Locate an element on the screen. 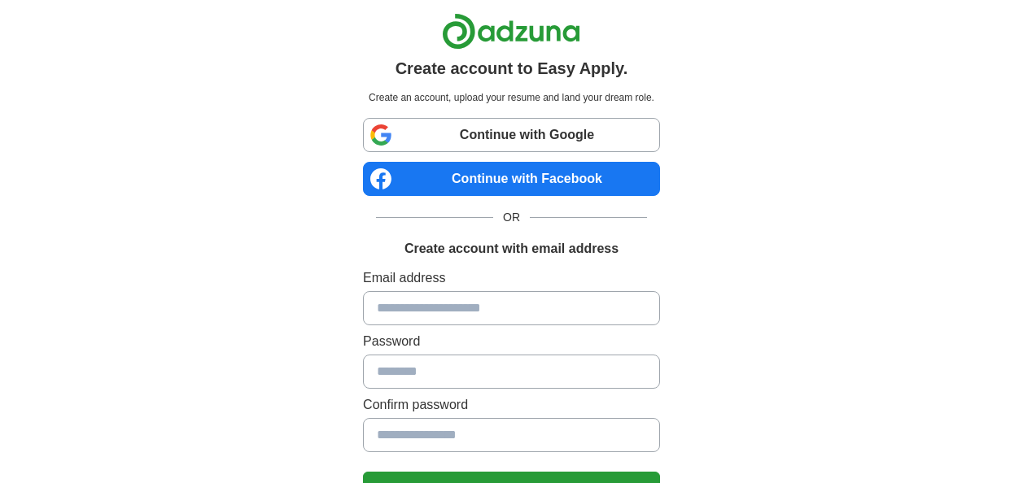  img: Adzuna logo is located at coordinates (511, 31).